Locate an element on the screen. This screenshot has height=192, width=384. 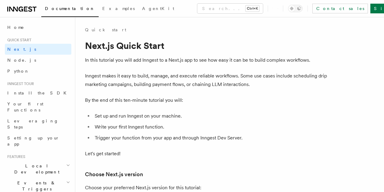
h1: Next.js Quick Start is located at coordinates (206, 46).